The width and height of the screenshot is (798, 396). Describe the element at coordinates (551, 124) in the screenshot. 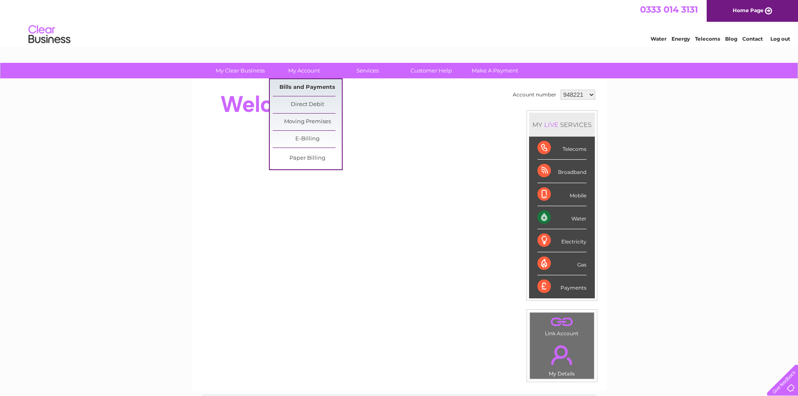

I see `div: LIVE` at that location.